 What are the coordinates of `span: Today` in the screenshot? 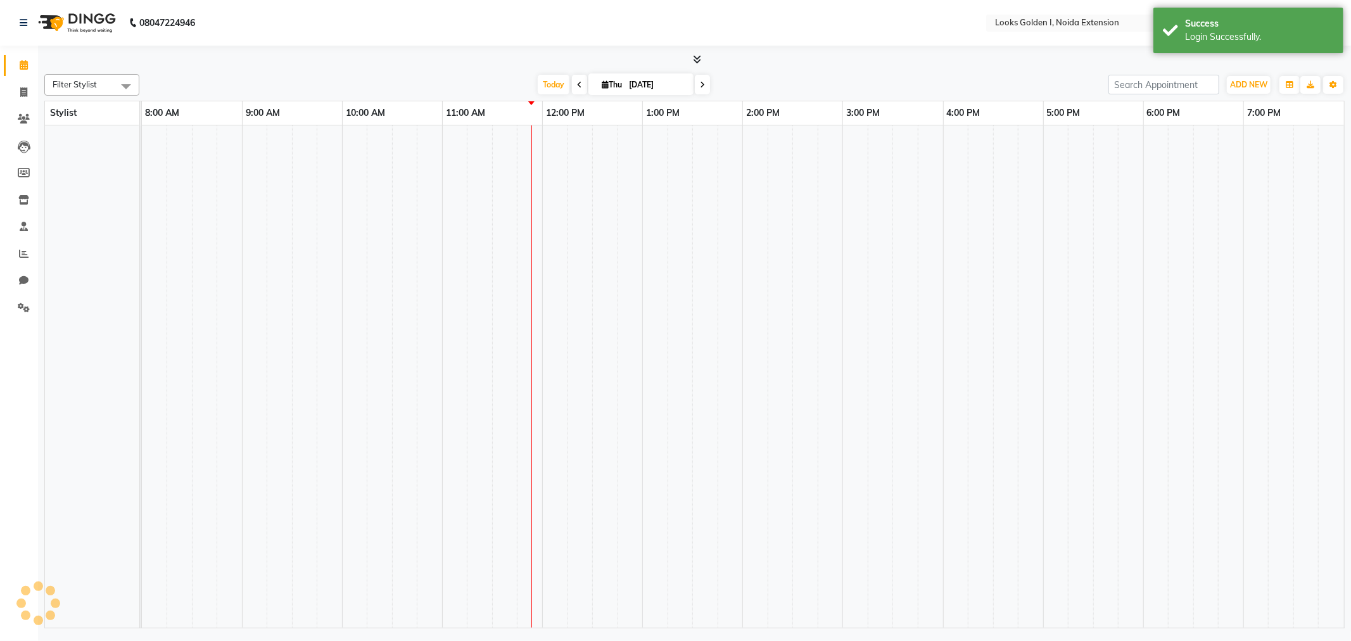 It's located at (554, 84).